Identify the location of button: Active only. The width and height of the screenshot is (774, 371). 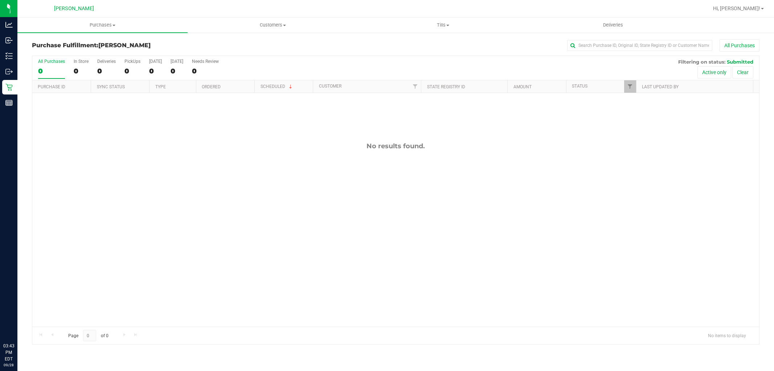
(714, 72).